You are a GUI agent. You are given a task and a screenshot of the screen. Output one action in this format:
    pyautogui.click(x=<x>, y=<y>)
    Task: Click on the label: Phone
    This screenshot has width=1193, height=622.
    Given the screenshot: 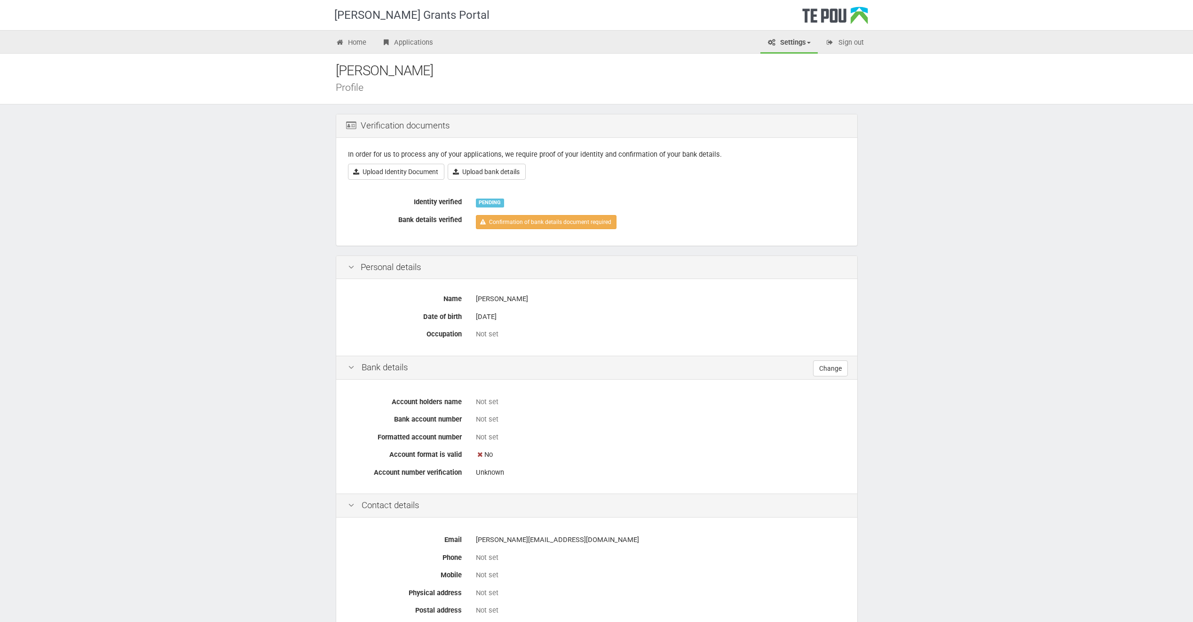 What is the action you would take?
    pyautogui.click(x=405, y=556)
    